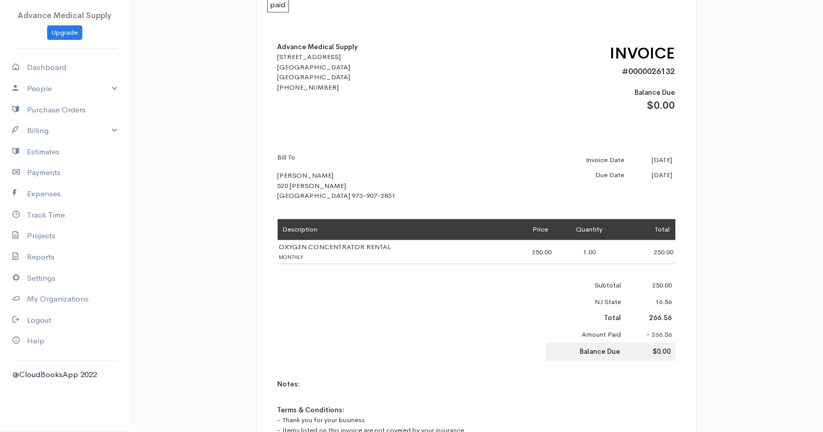  What do you see at coordinates (585, 302) in the screenshot?
I see `td: NJ State` at bounding box center [585, 302].